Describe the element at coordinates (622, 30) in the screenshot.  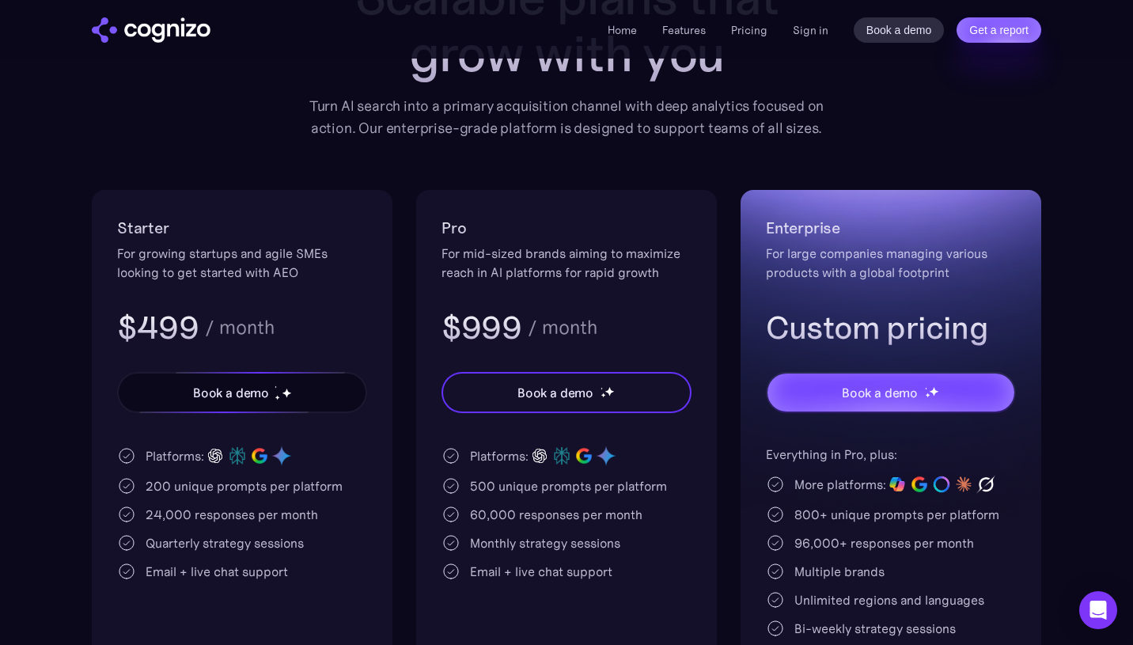
I see `a: Home` at that location.